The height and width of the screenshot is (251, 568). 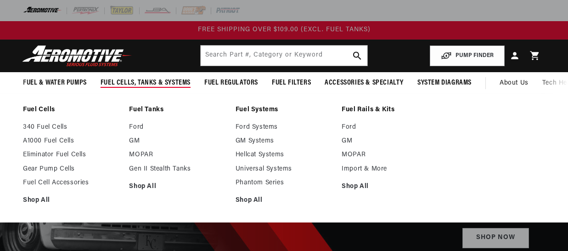 I want to click on a: Fuel Cell Accessories, so click(x=71, y=183).